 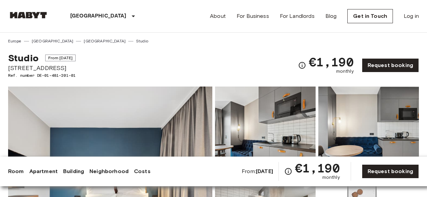 What do you see at coordinates (42, 76) in the screenshot?
I see `span: Ref. number DE-01-481-201-01` at bounding box center [42, 76].